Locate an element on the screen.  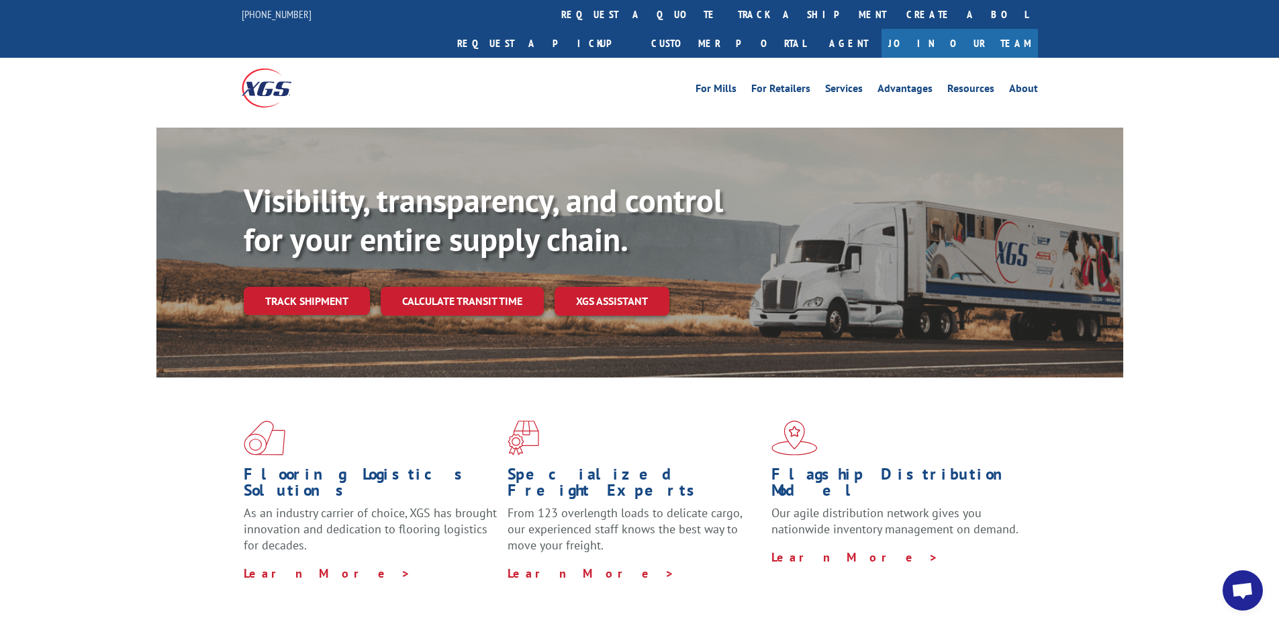
a: Open chat is located at coordinates (1242, 590).